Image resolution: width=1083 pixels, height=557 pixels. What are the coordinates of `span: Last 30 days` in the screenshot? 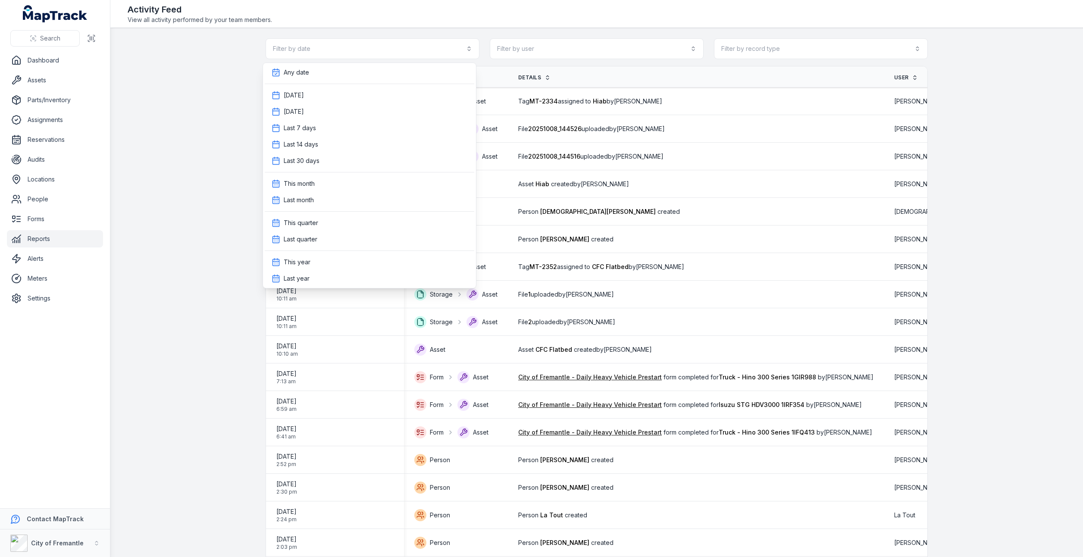 It's located at (301, 161).